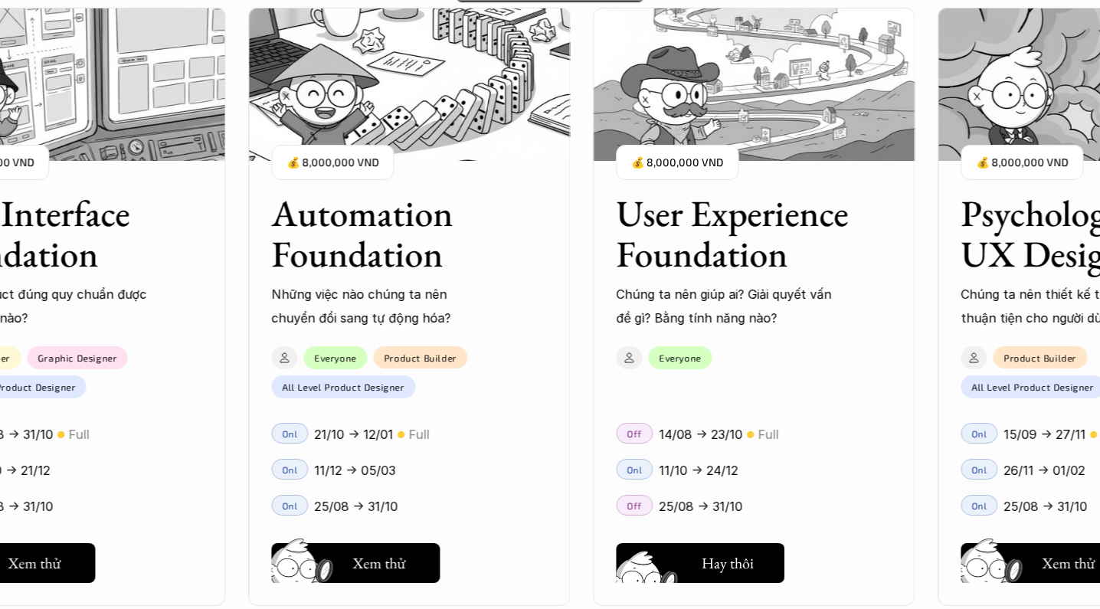 The height and width of the screenshot is (609, 1100). Describe the element at coordinates (1044, 470) in the screenshot. I see `p: 26/11 -> 01/02` at that location.